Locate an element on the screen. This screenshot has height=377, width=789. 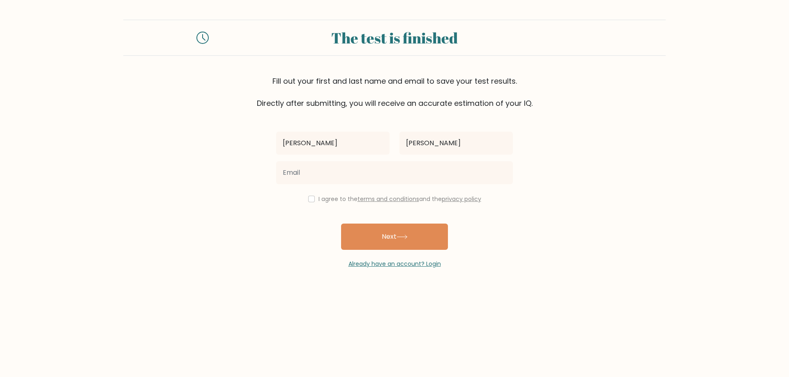
button: Next is located at coordinates (394, 237).